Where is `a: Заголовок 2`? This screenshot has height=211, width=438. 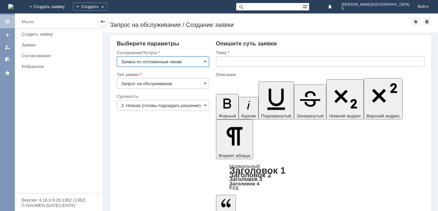
a: Заголовок 2 is located at coordinates (250, 175).